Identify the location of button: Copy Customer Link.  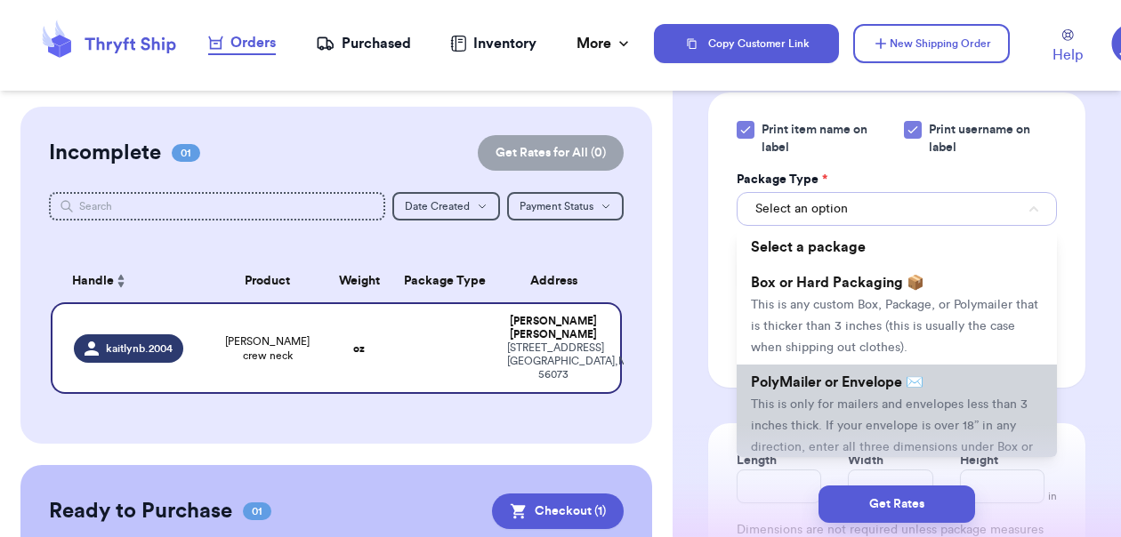
(746, 44).